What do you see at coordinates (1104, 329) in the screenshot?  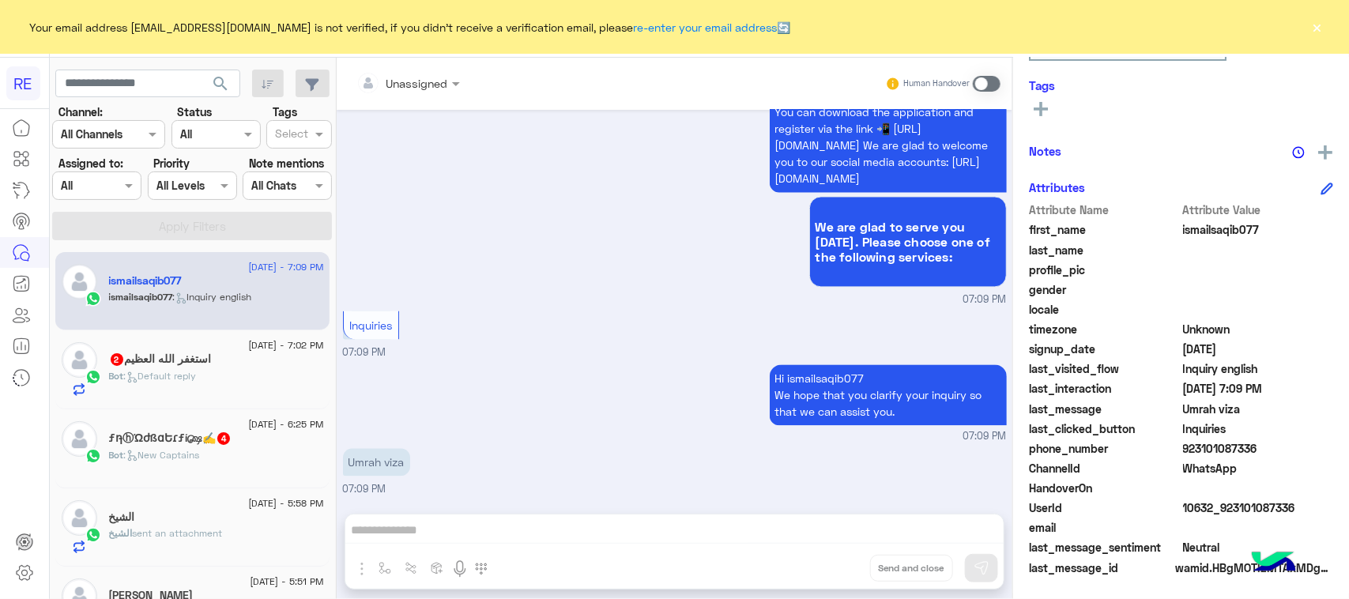 I see `span: timezone` at bounding box center [1104, 329].